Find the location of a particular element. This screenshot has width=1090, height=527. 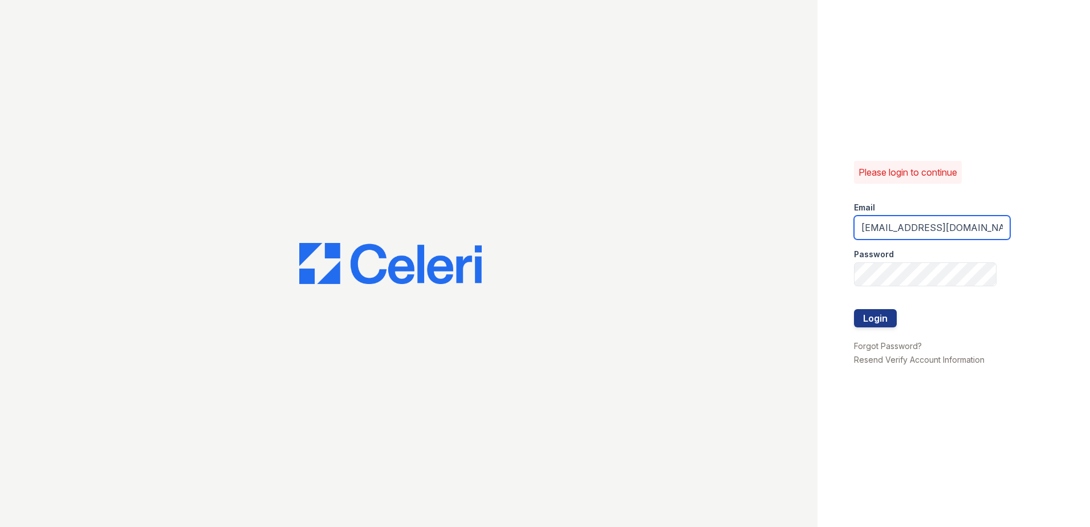

label: Email is located at coordinates (864, 208).